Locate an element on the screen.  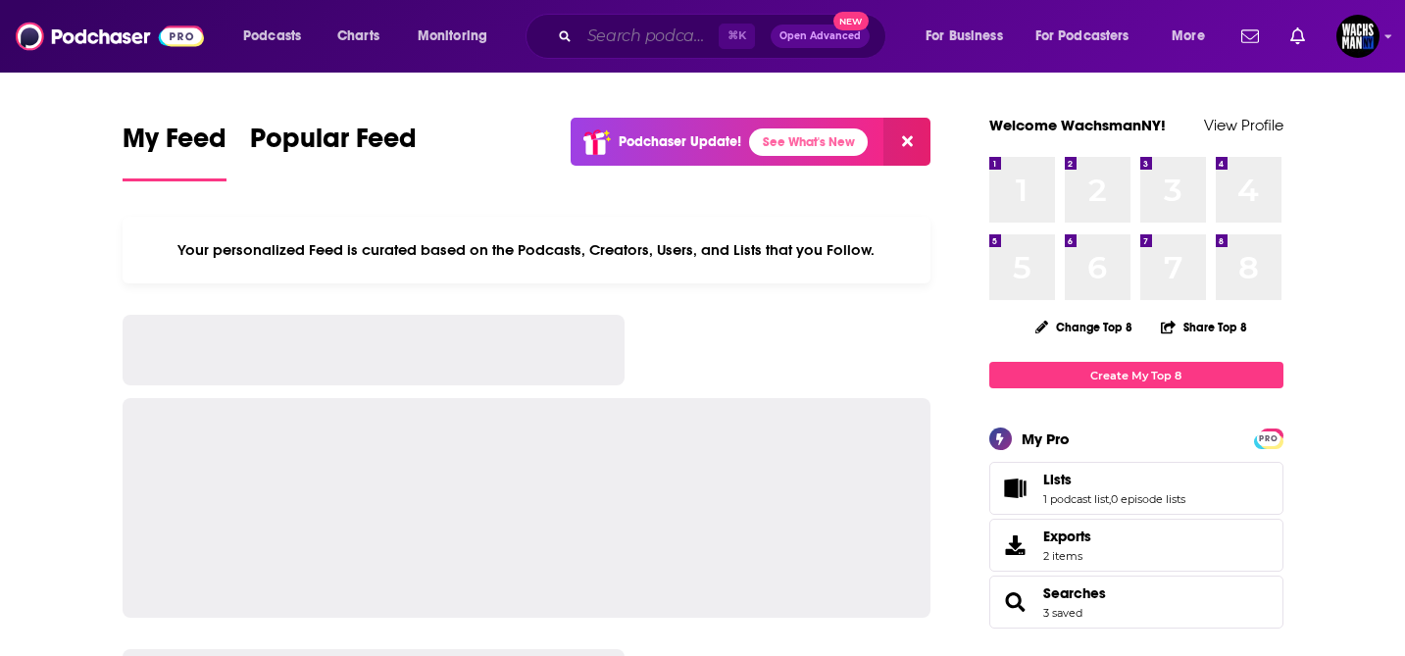
a: Create My Top 8 is located at coordinates (1136, 374).